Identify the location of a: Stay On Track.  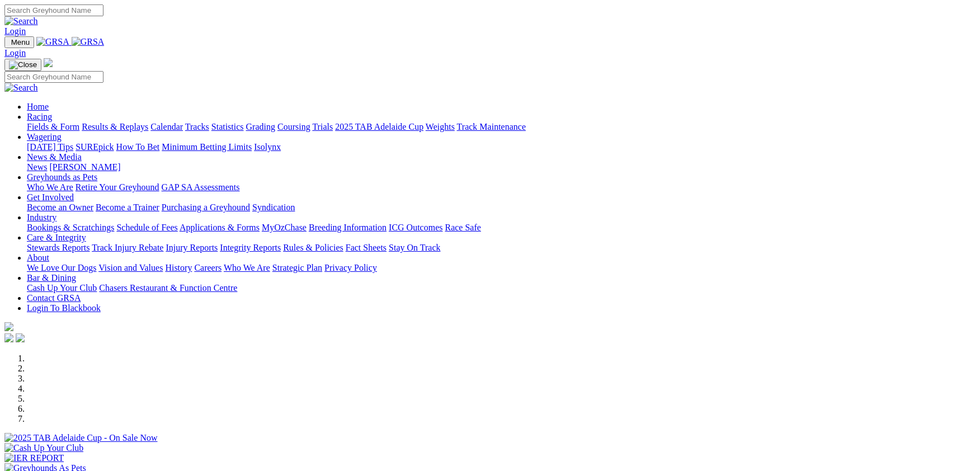
(414, 247).